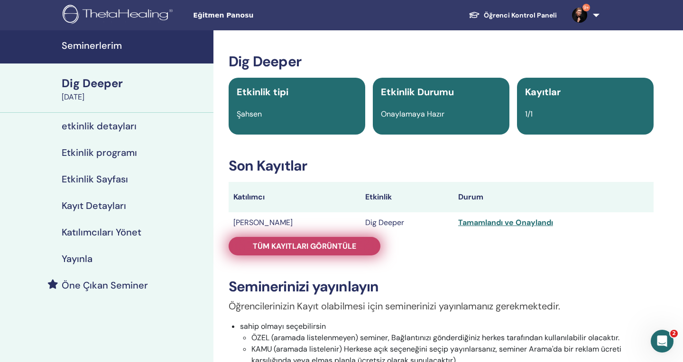 The image size is (683, 362). Describe the element at coordinates (305, 246) in the screenshot. I see `span: Tüm kayıtları görüntüle` at that location.